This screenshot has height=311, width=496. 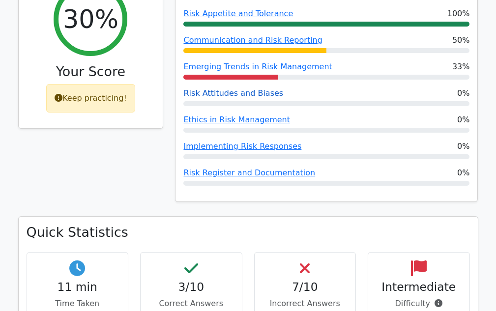 I want to click on h4: 7/10, so click(x=305, y=287).